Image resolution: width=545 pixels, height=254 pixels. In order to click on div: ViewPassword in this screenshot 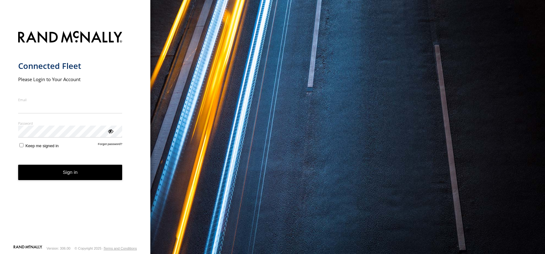, I will do `click(110, 131)`.